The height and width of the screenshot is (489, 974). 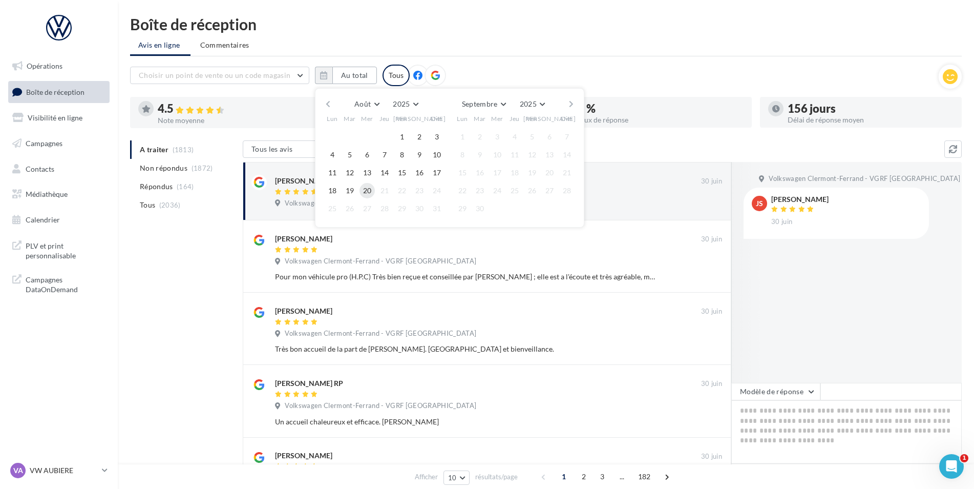 I want to click on span: Tous, so click(x=147, y=205).